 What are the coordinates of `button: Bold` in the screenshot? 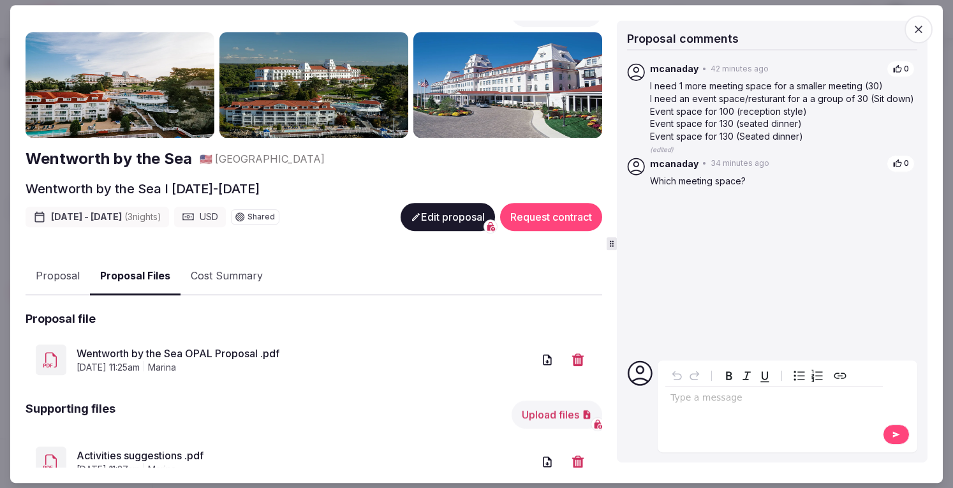 It's located at (729, 376).